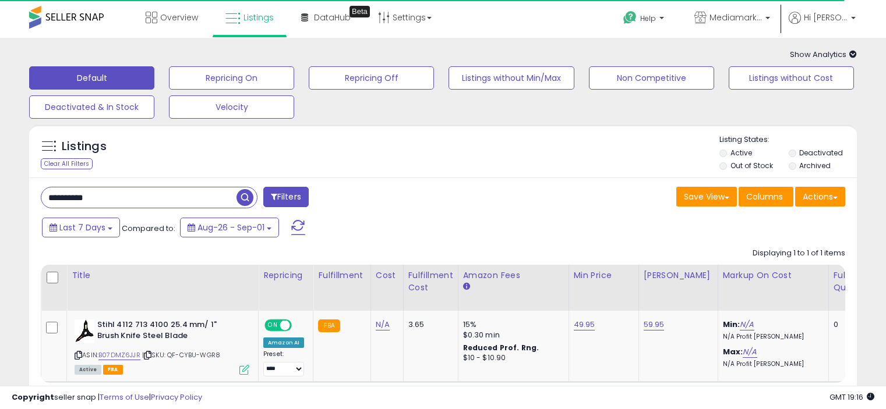 This screenshot has width=886, height=409. Describe the element at coordinates (284, 363) in the screenshot. I see `div: Preset:` at that location.